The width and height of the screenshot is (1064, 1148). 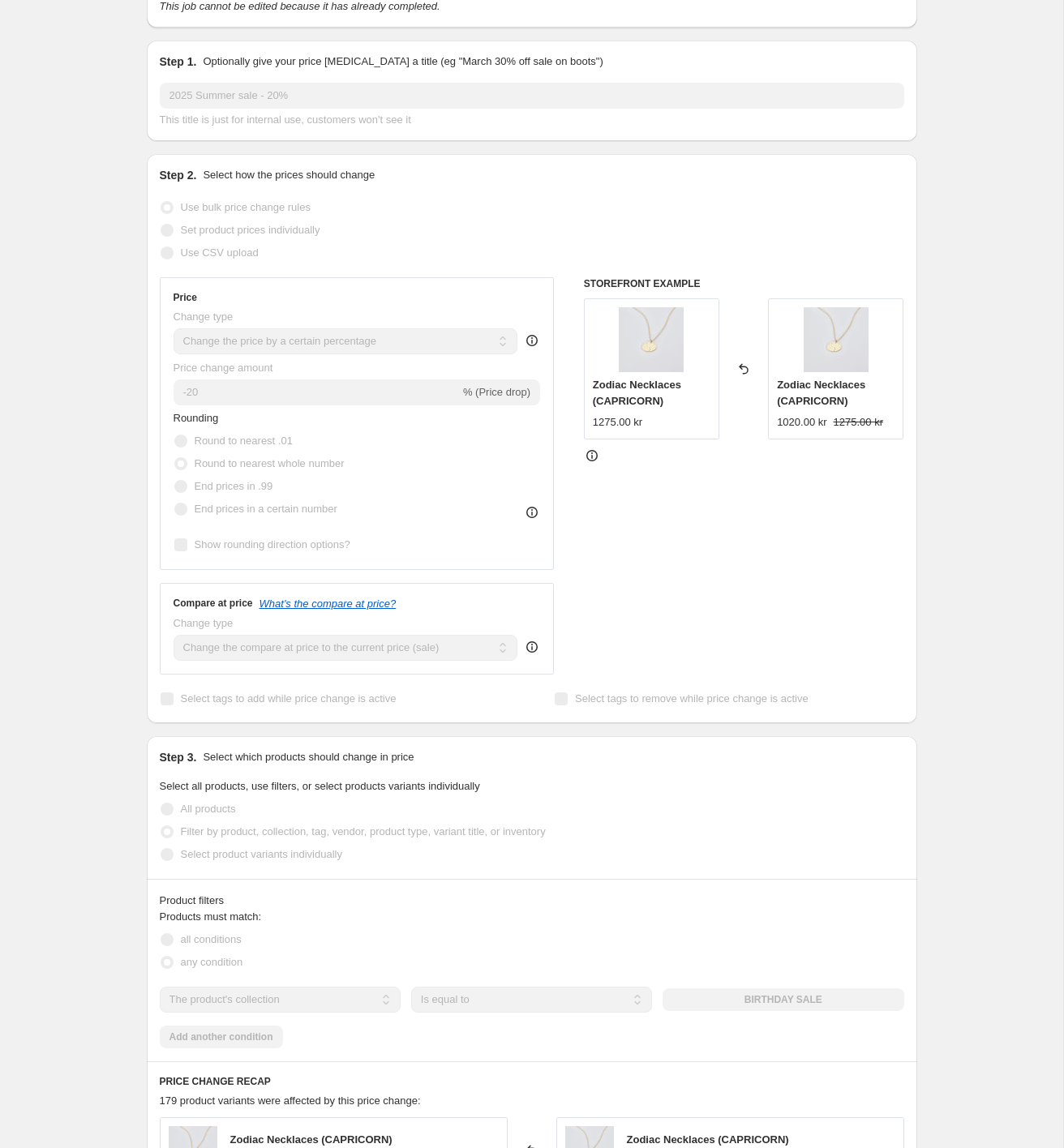 I want to click on span: Rounding, so click(x=196, y=417).